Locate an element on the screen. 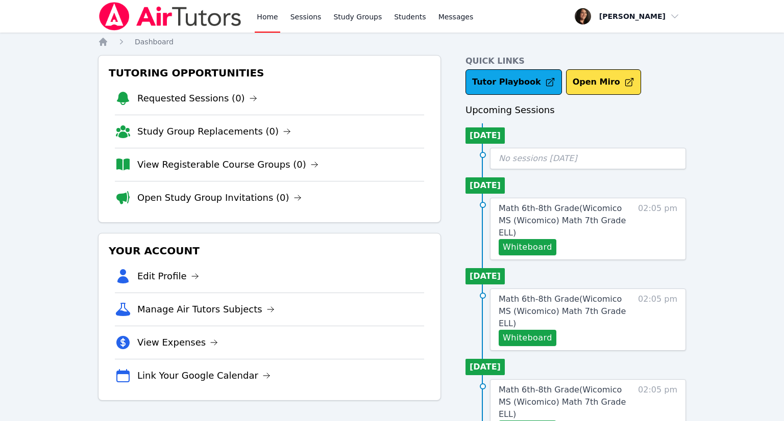 The width and height of the screenshot is (784, 421). h4: Quick Links is located at coordinates (576, 61).